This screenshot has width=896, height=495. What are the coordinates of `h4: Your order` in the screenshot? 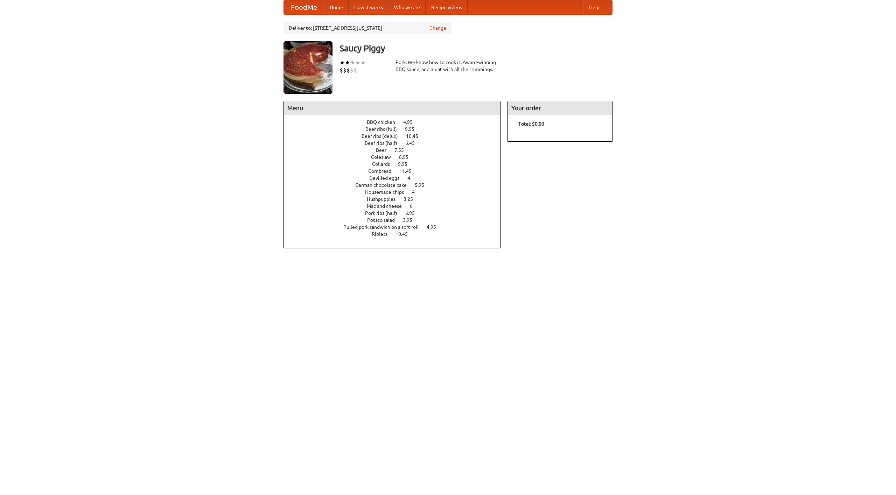 It's located at (560, 108).